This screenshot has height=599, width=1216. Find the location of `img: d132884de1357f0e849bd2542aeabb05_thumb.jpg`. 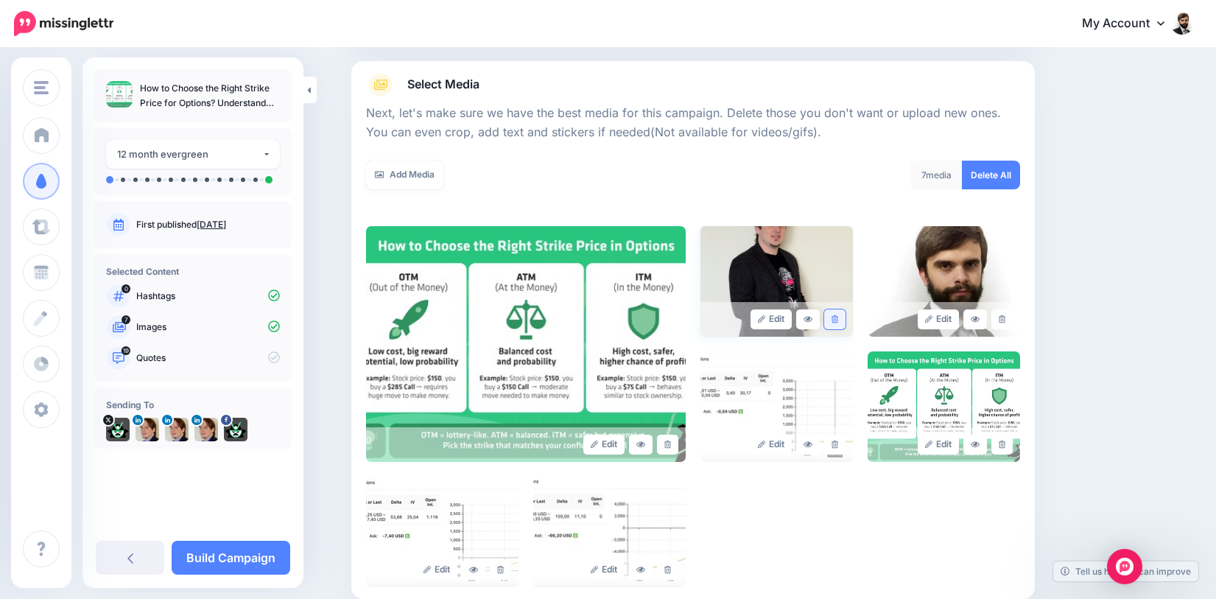

img: d132884de1357f0e849bd2542aeabb05_thumb.jpg is located at coordinates (119, 94).